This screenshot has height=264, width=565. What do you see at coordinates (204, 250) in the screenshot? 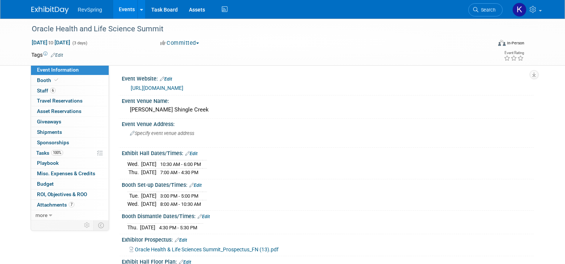
I see `a: Oracle Health & Life Sciences Summit_Prospectus_FN (13).pdf` at bounding box center [204, 250].